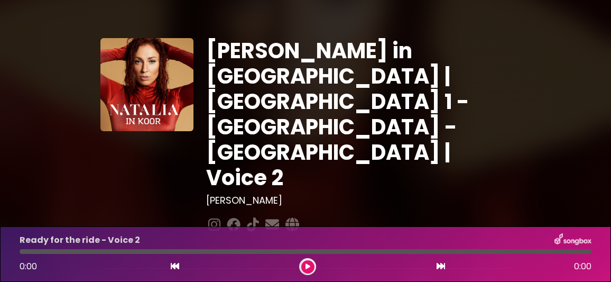  Describe the element at coordinates (147, 85) in the screenshot. I see `img: YTVS25JmS9CLUqXqkEhs` at that location.